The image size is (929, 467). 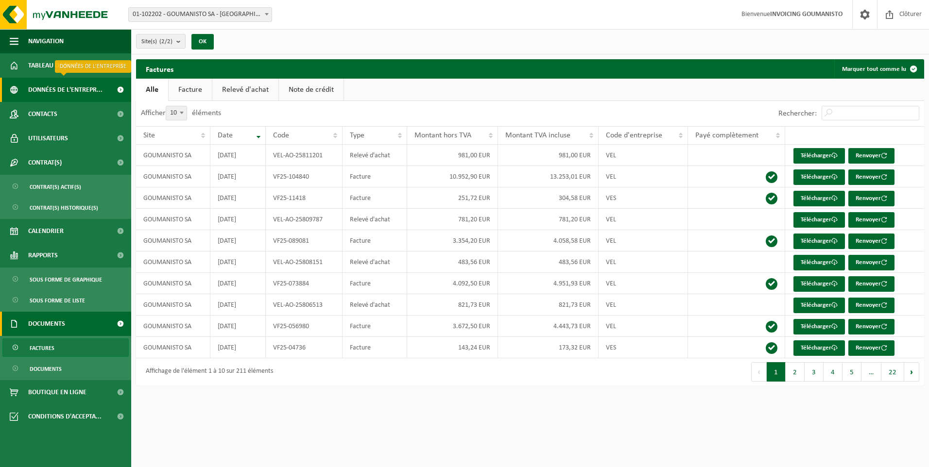 What do you see at coordinates (48, 138) in the screenshot?
I see `span: Utilisateurs` at bounding box center [48, 138].